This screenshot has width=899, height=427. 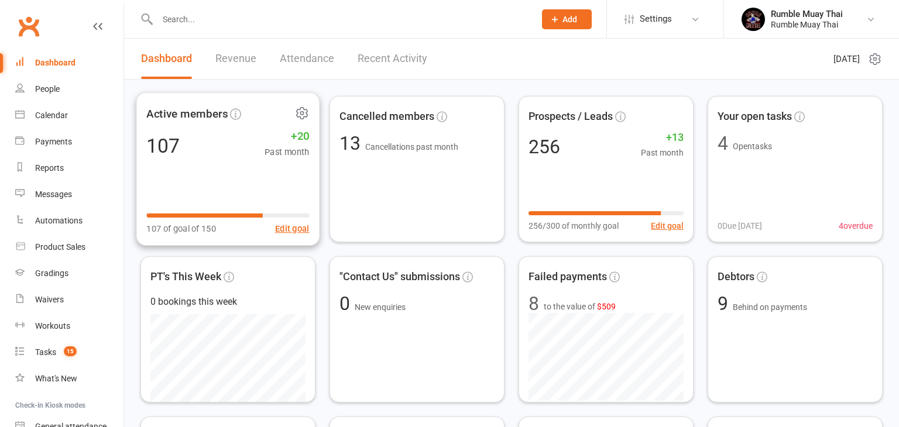 What do you see at coordinates (236, 59) in the screenshot?
I see `a: Revenue` at bounding box center [236, 59].